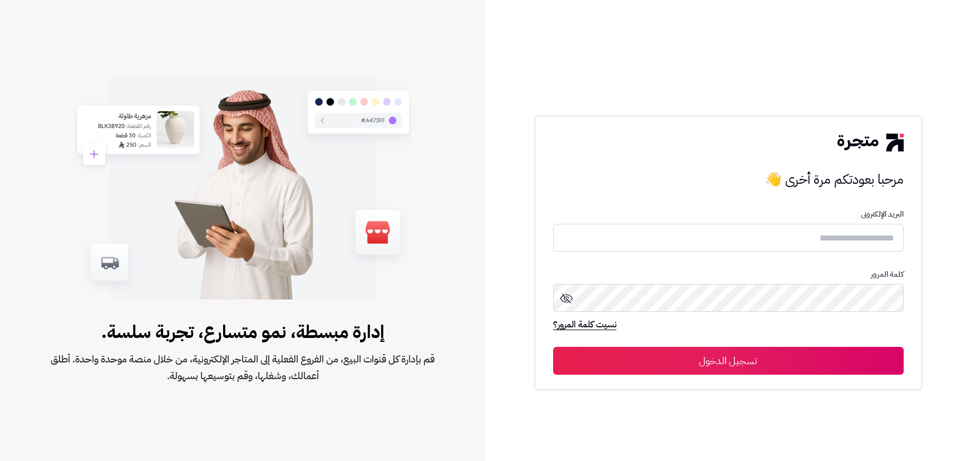 The height and width of the screenshot is (461, 971). Describe the element at coordinates (728, 179) in the screenshot. I see `h3: مرحبا بعودتكم مرة أخرى 👋` at that location.